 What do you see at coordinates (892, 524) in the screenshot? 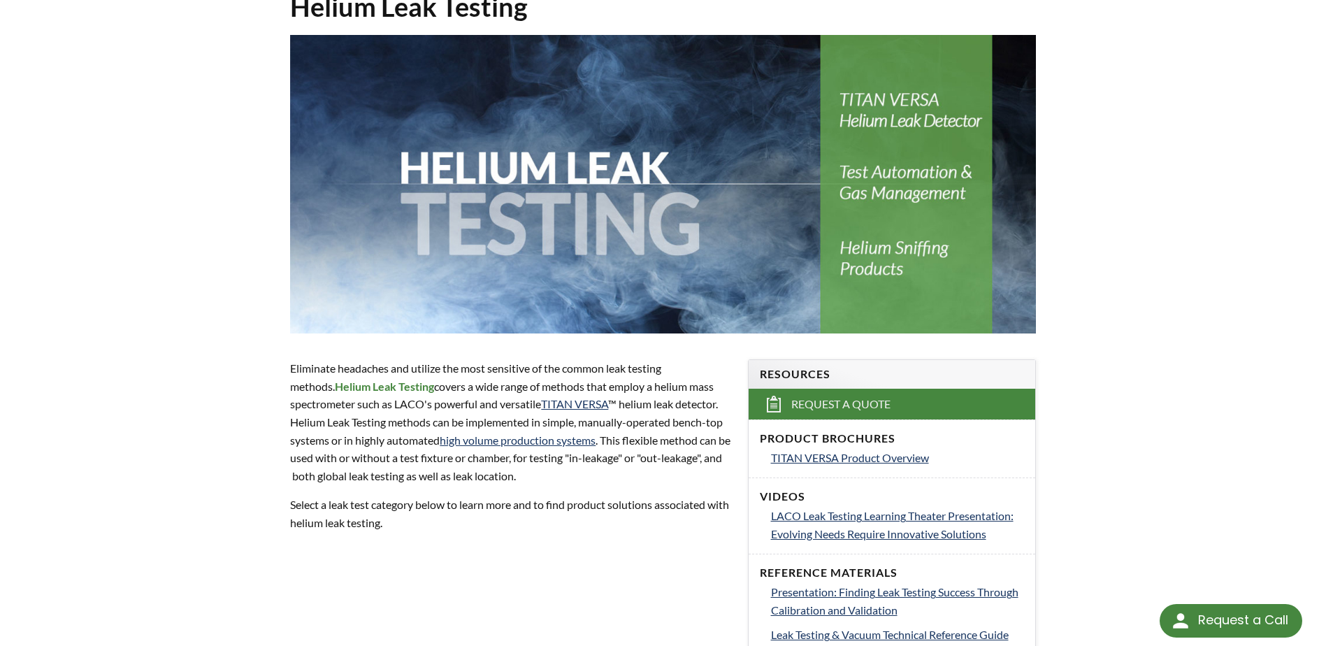
I see `span: LACO Leak Testing Learning Theater Presentation: Evolving Needs Require Innovative Solutions` at bounding box center [892, 524].